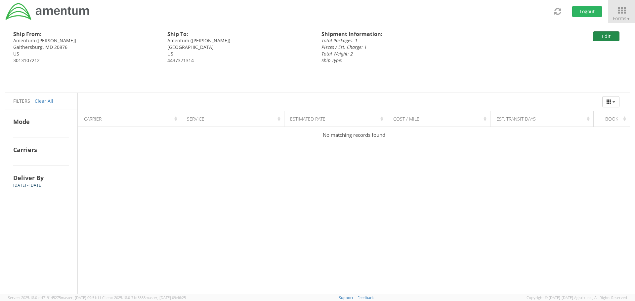 The image size is (635, 301). What do you see at coordinates (419, 54) in the screenshot?
I see `div: Total Weight: 2` at bounding box center [419, 54].